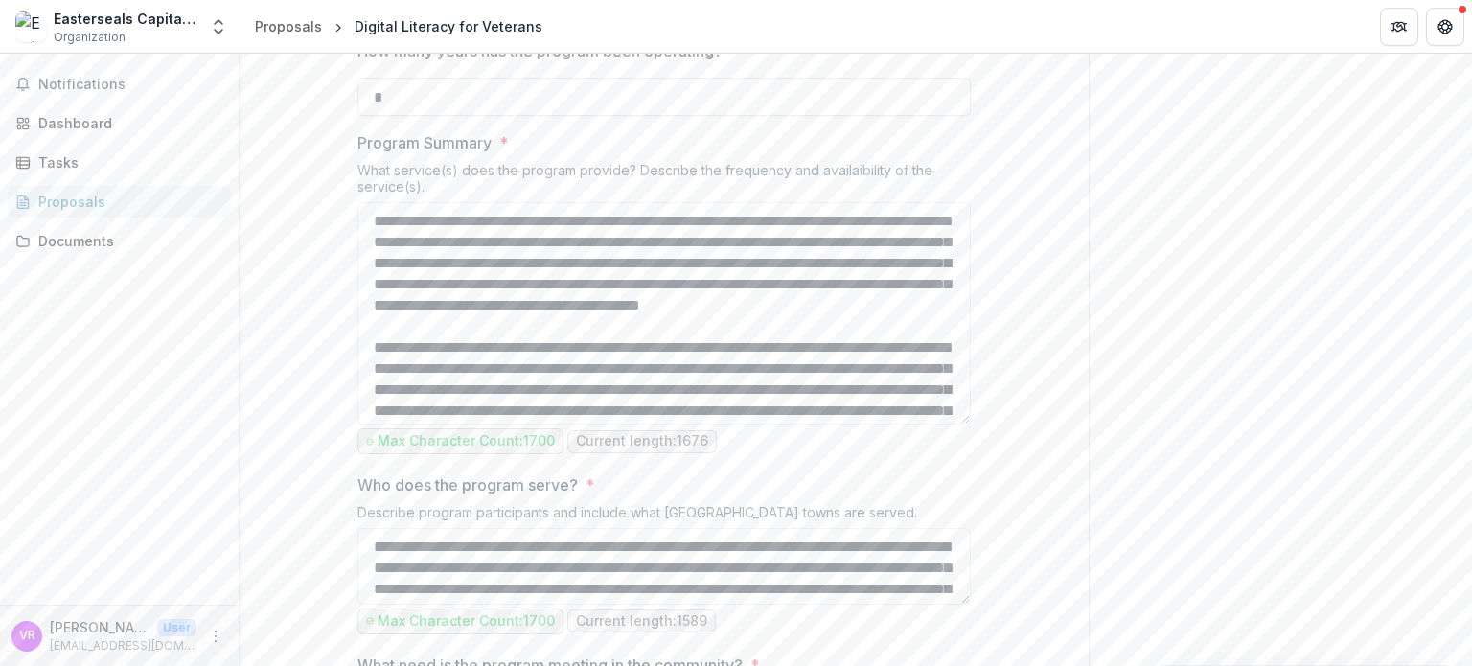 This screenshot has width=1472, height=666. What do you see at coordinates (449, 26) in the screenshot?
I see `div: Digital Literacy for Veterans` at bounding box center [449, 26].